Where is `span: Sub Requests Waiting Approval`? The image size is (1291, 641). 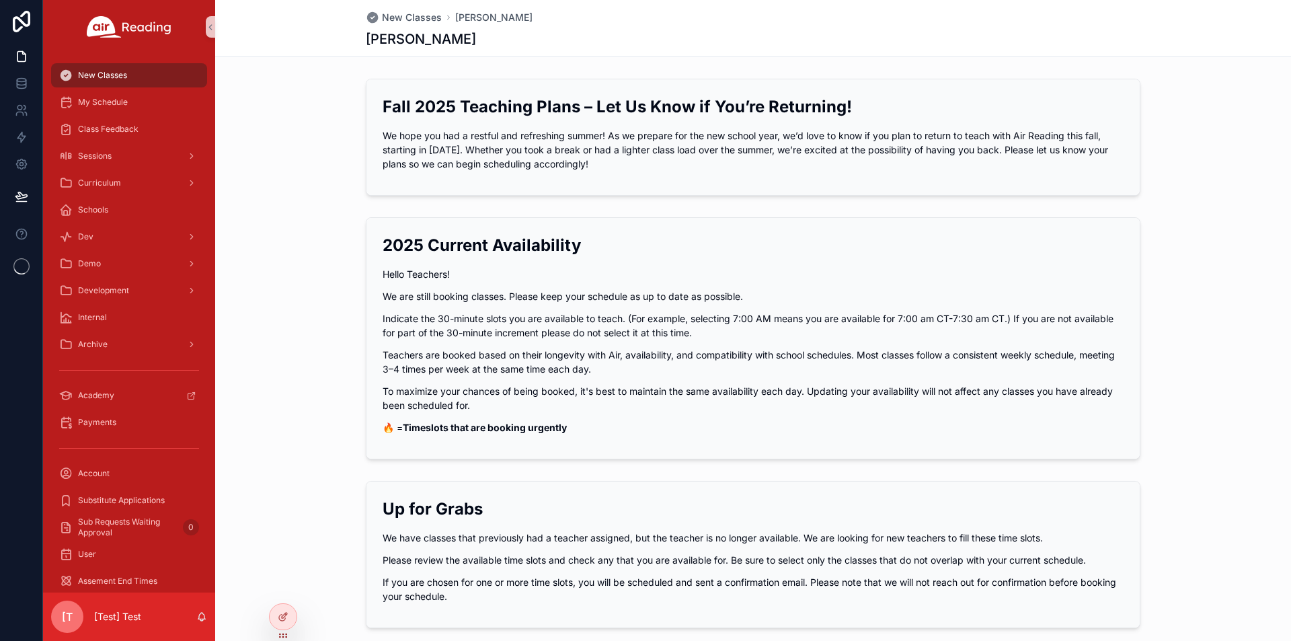
span: Sub Requests Waiting Approval is located at coordinates (128, 527).